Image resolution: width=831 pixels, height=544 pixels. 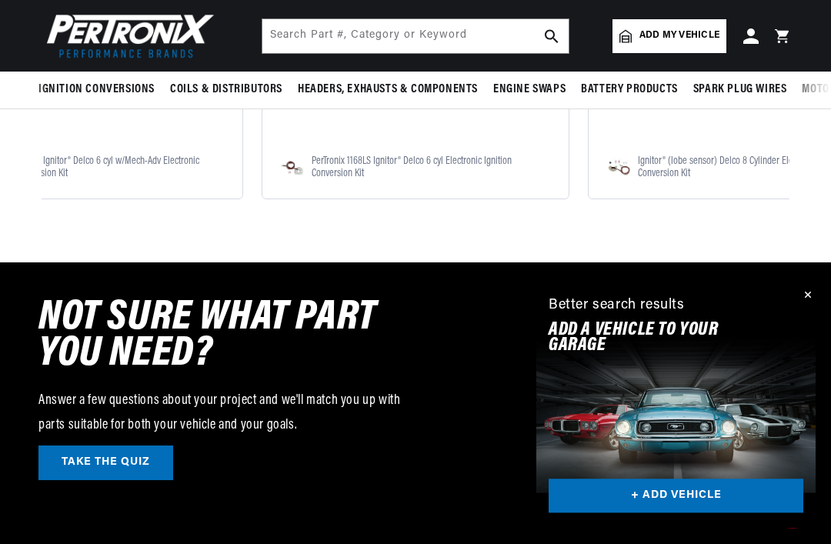 What do you see at coordinates (388, 89) in the screenshot?
I see `span: Headers, Exhausts & Components` at bounding box center [388, 89].